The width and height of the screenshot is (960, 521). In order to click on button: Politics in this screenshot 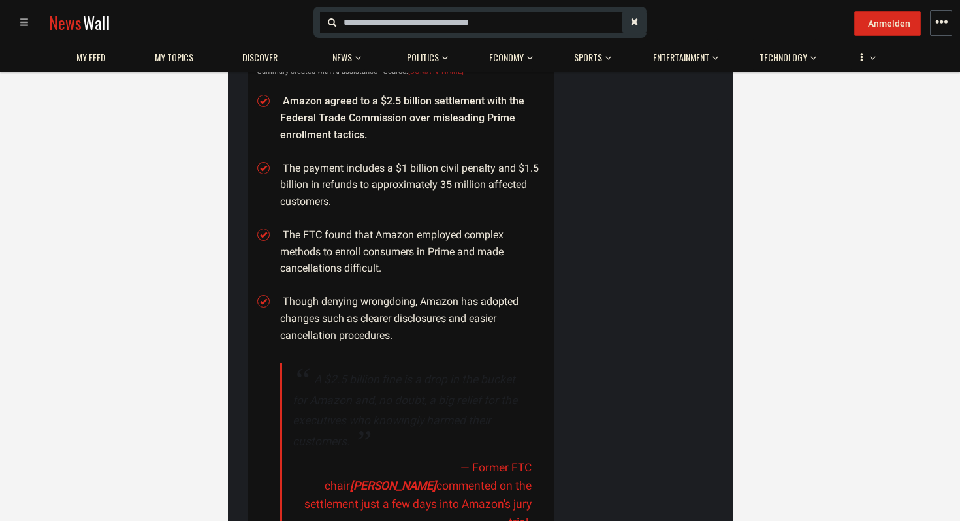, I will do `click(424, 55)`.